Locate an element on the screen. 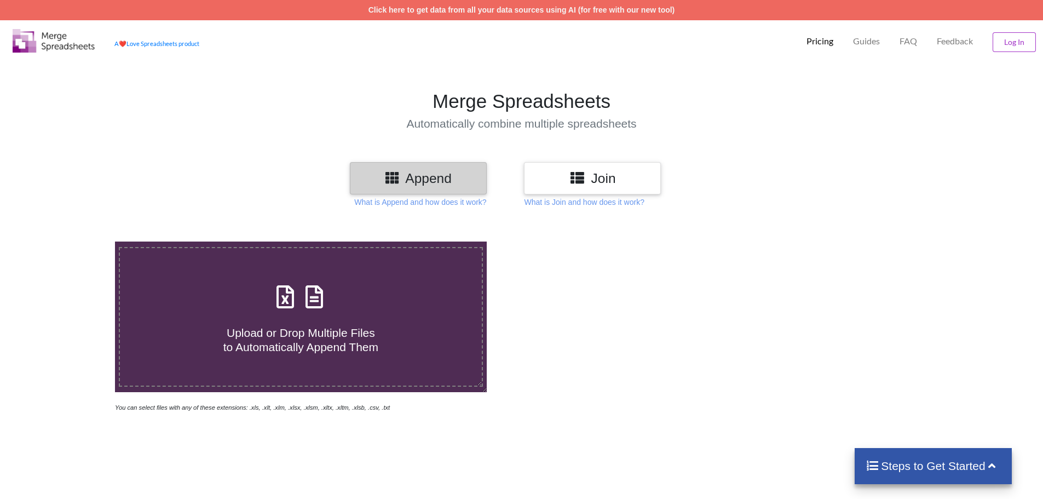 Image resolution: width=1043 pixels, height=499 pixels. h3: Append is located at coordinates (418, 178).